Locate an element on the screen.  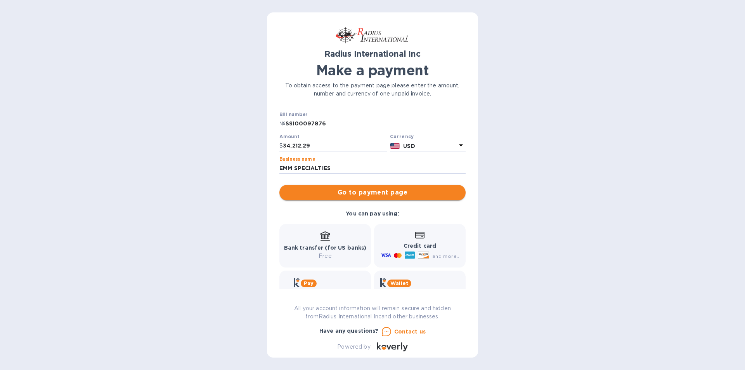
span: Go to payment page is located at coordinates (373, 192).